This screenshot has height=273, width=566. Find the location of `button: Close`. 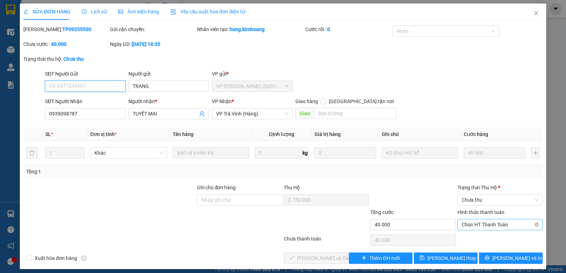

button: Close is located at coordinates (536, 13).